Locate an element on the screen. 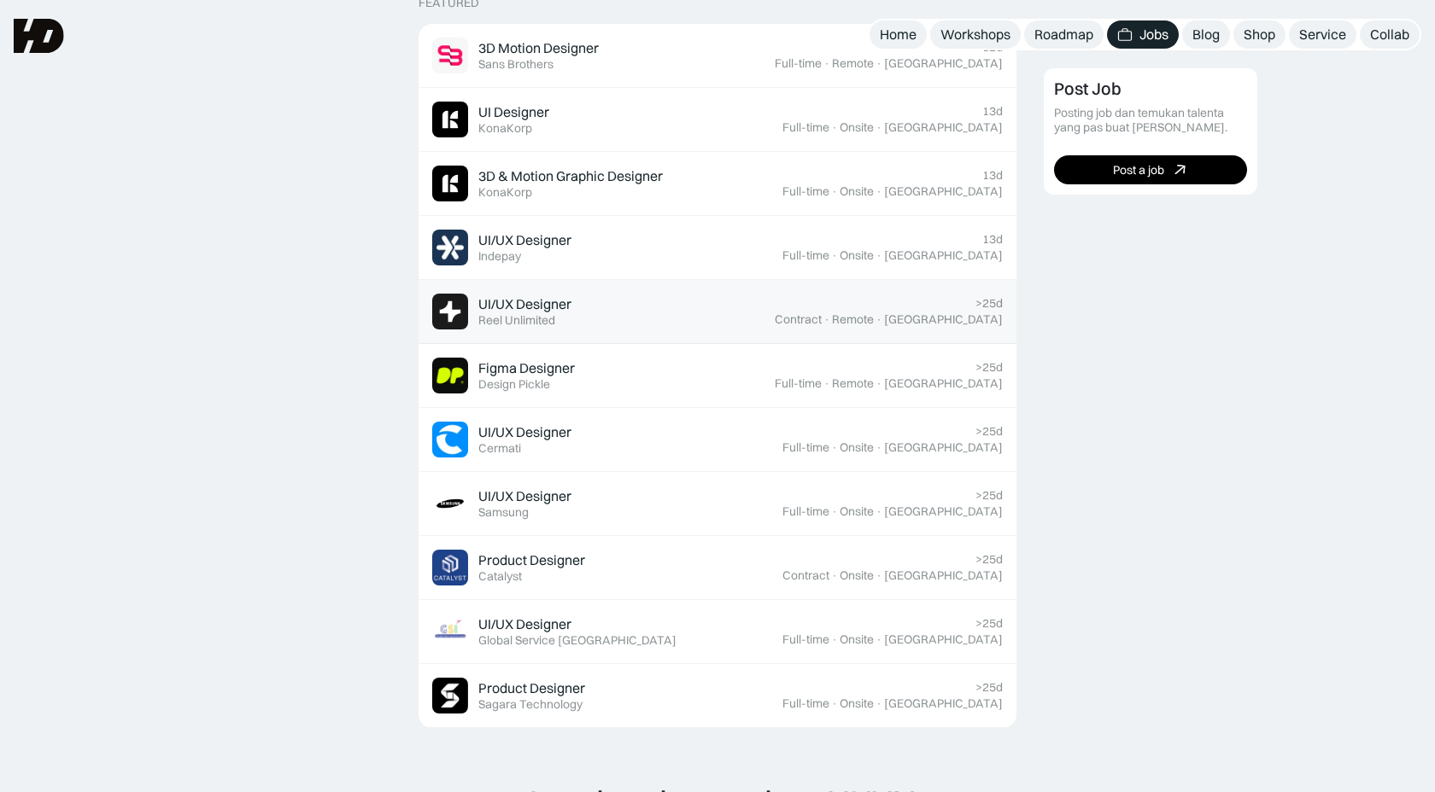 The image size is (1435, 792). div: Cermati is located at coordinates (500, 448).